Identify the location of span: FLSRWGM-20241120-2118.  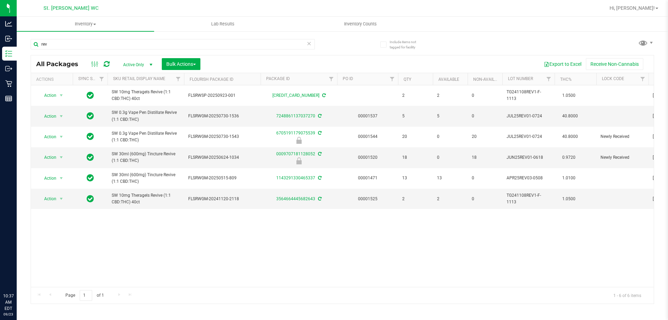
(222, 199).